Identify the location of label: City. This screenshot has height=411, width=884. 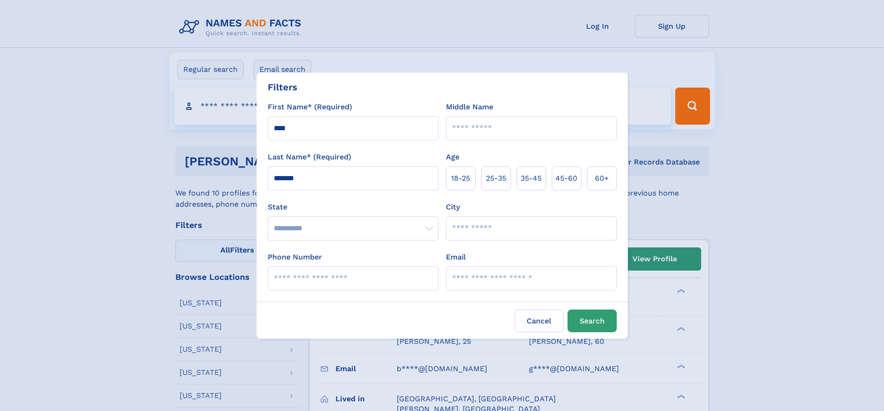
(453, 207).